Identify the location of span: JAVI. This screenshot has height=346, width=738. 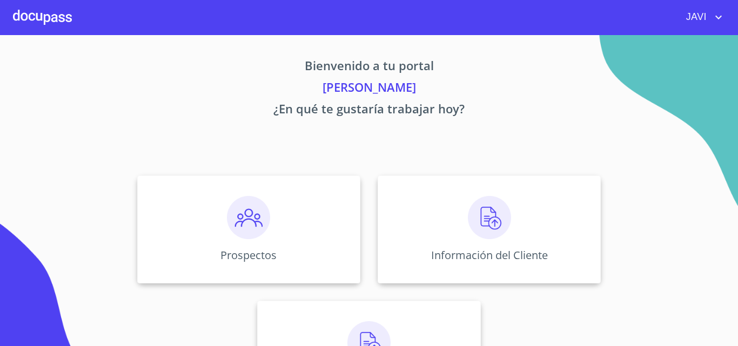
(695, 17).